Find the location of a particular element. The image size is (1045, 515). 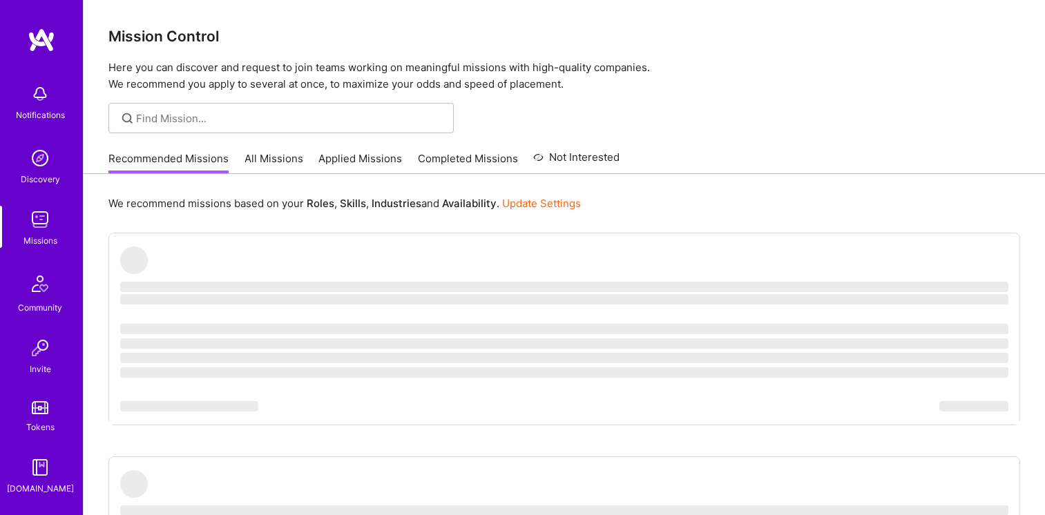

a: Update Settings is located at coordinates (541, 203).